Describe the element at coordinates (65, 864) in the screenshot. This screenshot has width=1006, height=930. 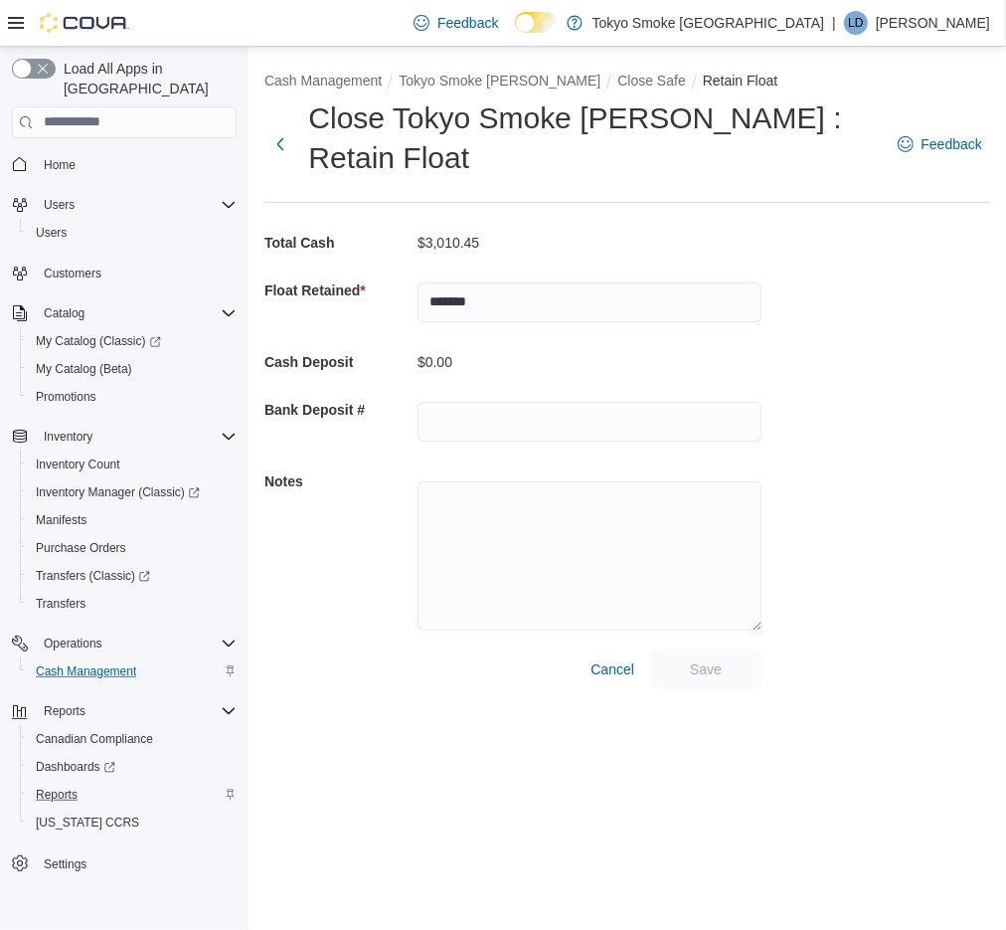
I see `a: Settings` at that location.